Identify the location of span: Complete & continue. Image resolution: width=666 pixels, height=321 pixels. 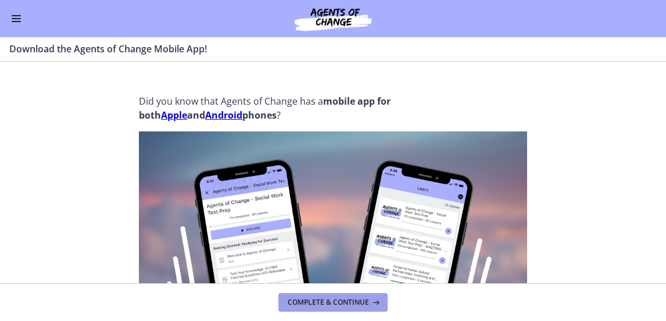
(328, 302).